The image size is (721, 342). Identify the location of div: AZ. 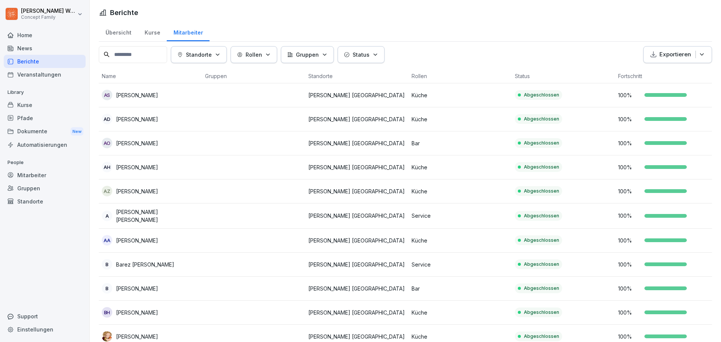
(107, 191).